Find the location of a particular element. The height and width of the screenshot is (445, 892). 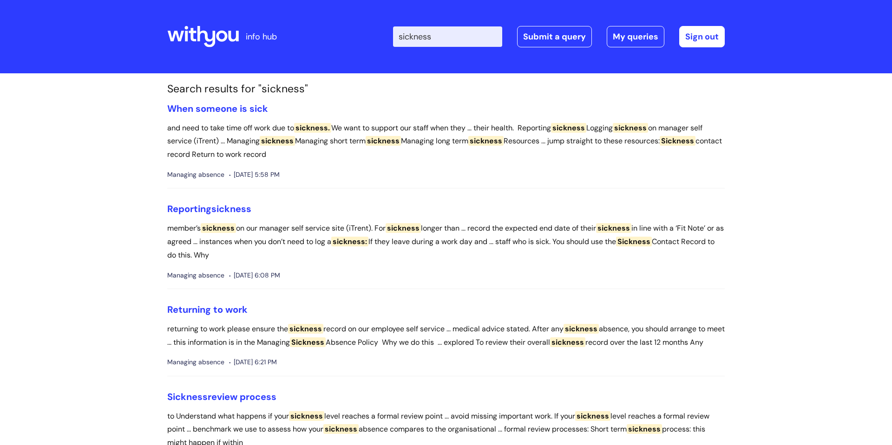

a: When someone is sick is located at coordinates (217, 109).